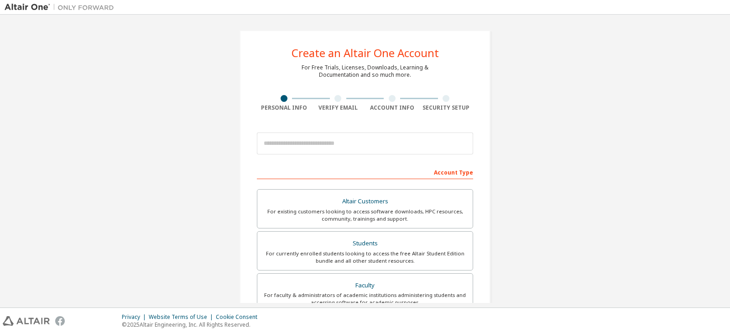 The height and width of the screenshot is (334, 730). What do you see at coordinates (192, 324) in the screenshot?
I see `p: © 2025 Altair Engineering, Inc. All Rights Reserved.` at bounding box center [192, 324].